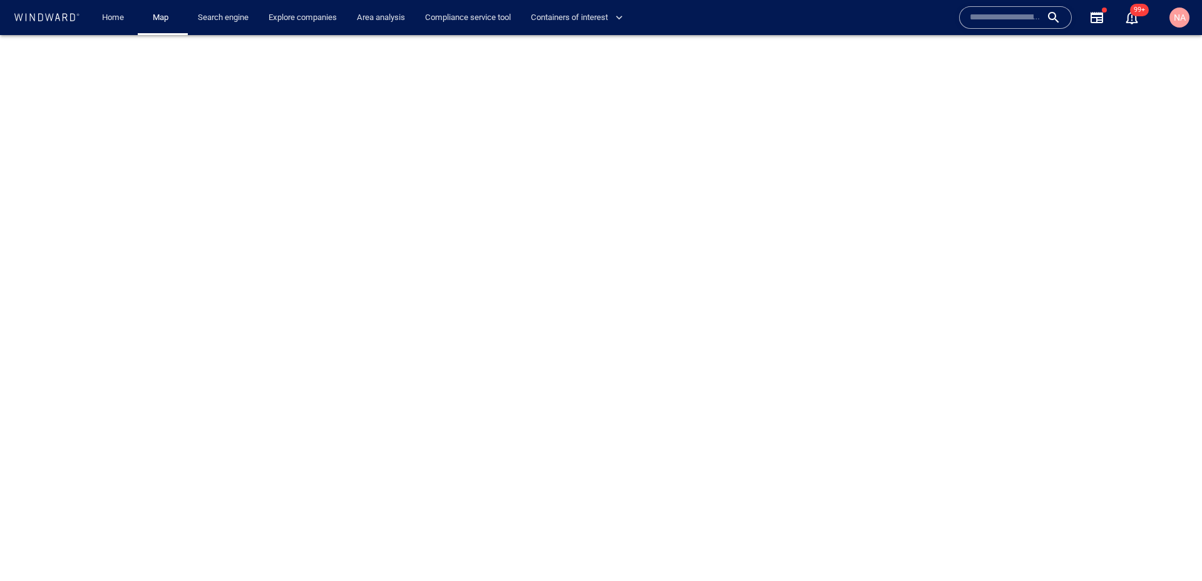  Describe the element at coordinates (580, 18) in the screenshot. I see `button: Containers of interest` at that location.